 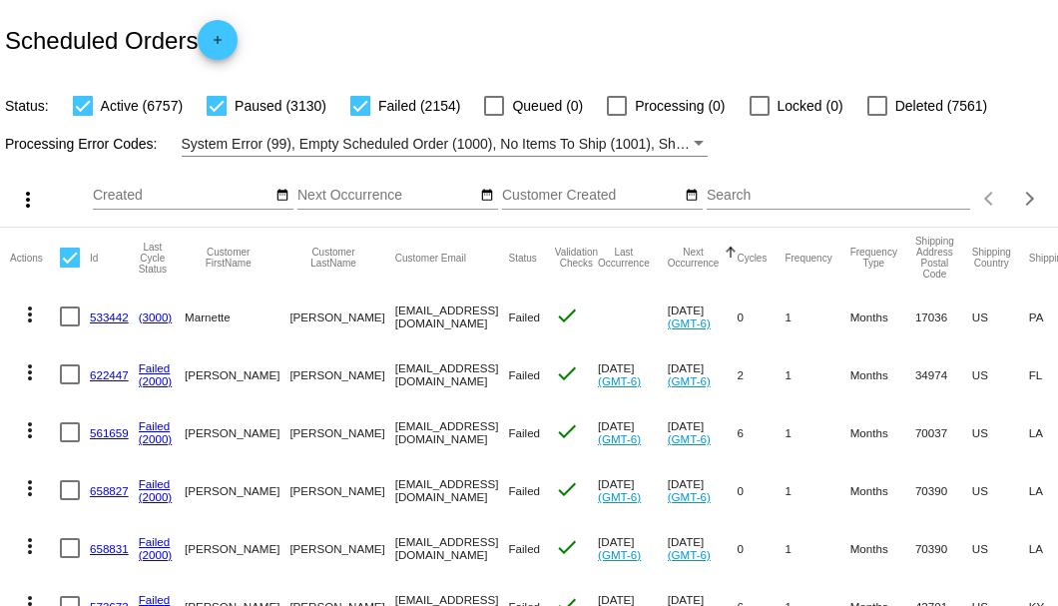 I want to click on span: Processing (0), so click(x=680, y=106).